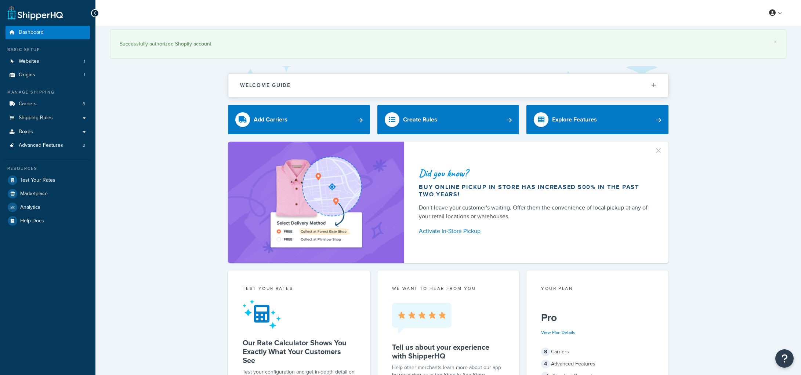 This screenshot has height=375, width=801. What do you see at coordinates (535, 191) in the screenshot?
I see `div: Buy online pickup in store has increased 500% in the past two years!` at bounding box center [535, 191].